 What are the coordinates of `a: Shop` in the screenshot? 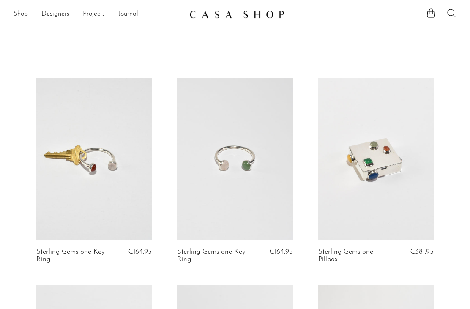 It's located at (21, 14).